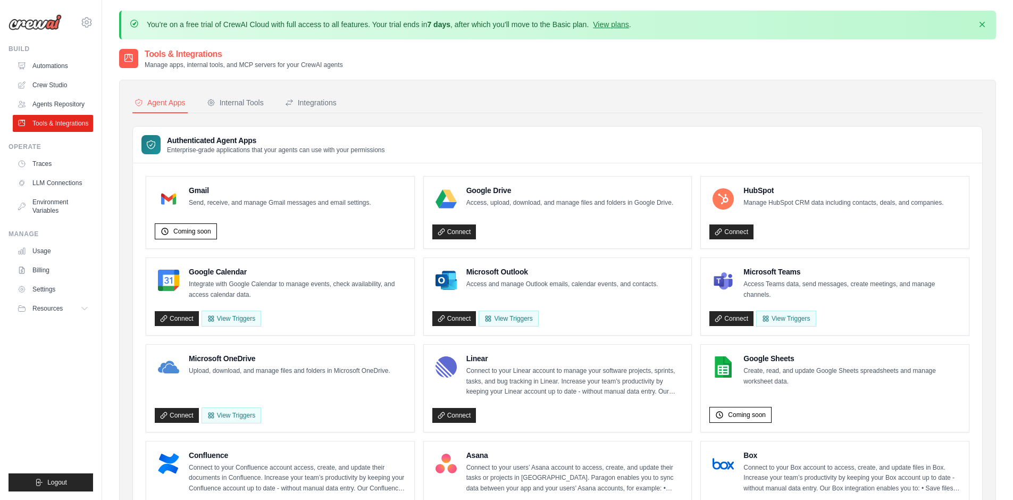 Image resolution: width=1013 pixels, height=500 pixels. I want to click on p: Send, receive, and manage Gmail messages and email settings., so click(280, 203).